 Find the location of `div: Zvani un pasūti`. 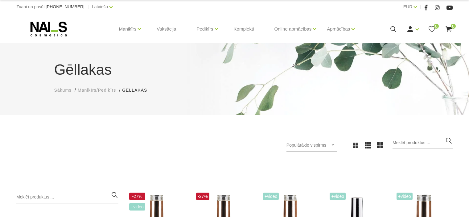

div: Zvani un pasūti is located at coordinates (50, 7).